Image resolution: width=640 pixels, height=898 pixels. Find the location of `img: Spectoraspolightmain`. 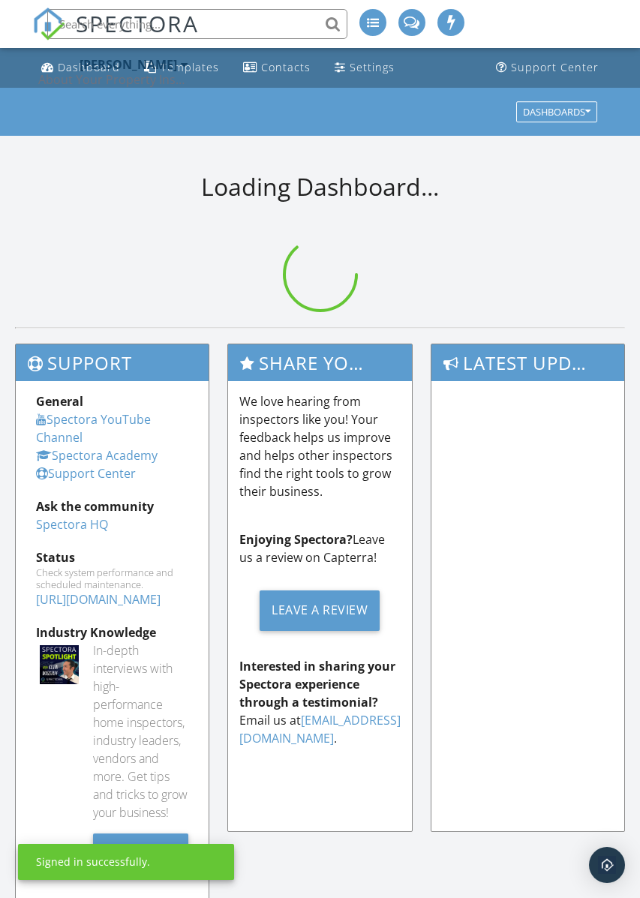

img: Spectoraspolightmain is located at coordinates (59, 664).